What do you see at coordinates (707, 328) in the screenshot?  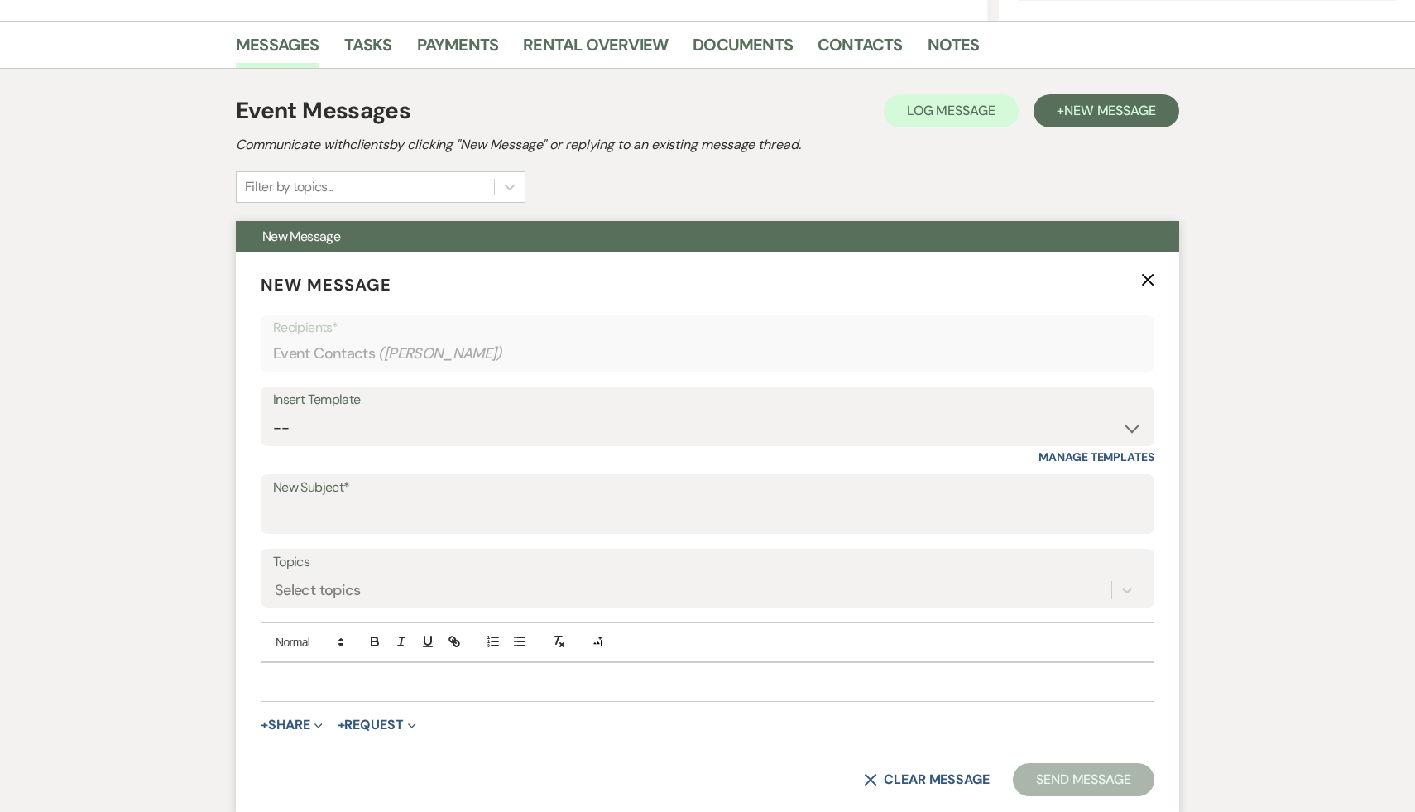 I see `p: Recipients*` at bounding box center [707, 328].